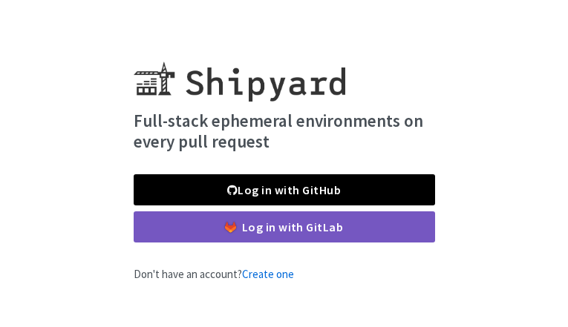  Describe the element at coordinates (284, 190) in the screenshot. I see `a: Log in with GitHub` at that location.